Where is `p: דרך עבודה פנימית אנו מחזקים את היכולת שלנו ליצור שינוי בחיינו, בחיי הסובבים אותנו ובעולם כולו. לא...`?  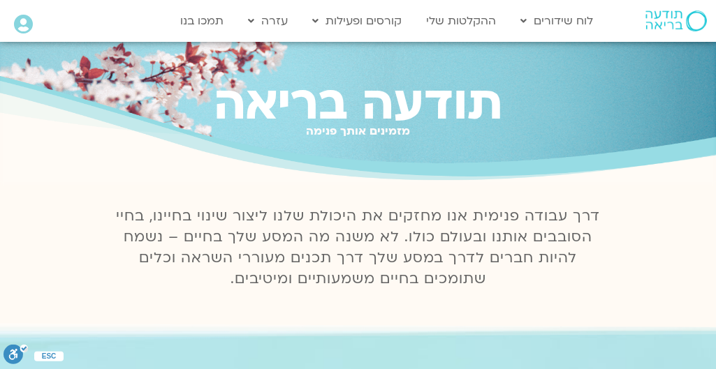
p: דרך עבודה פנימית אנו מחזקים את היכולת שלנו ליצור שינוי בחיינו, בחיי הסובבים אותנו ובעולם כולו. לא... is located at coordinates (358, 248).